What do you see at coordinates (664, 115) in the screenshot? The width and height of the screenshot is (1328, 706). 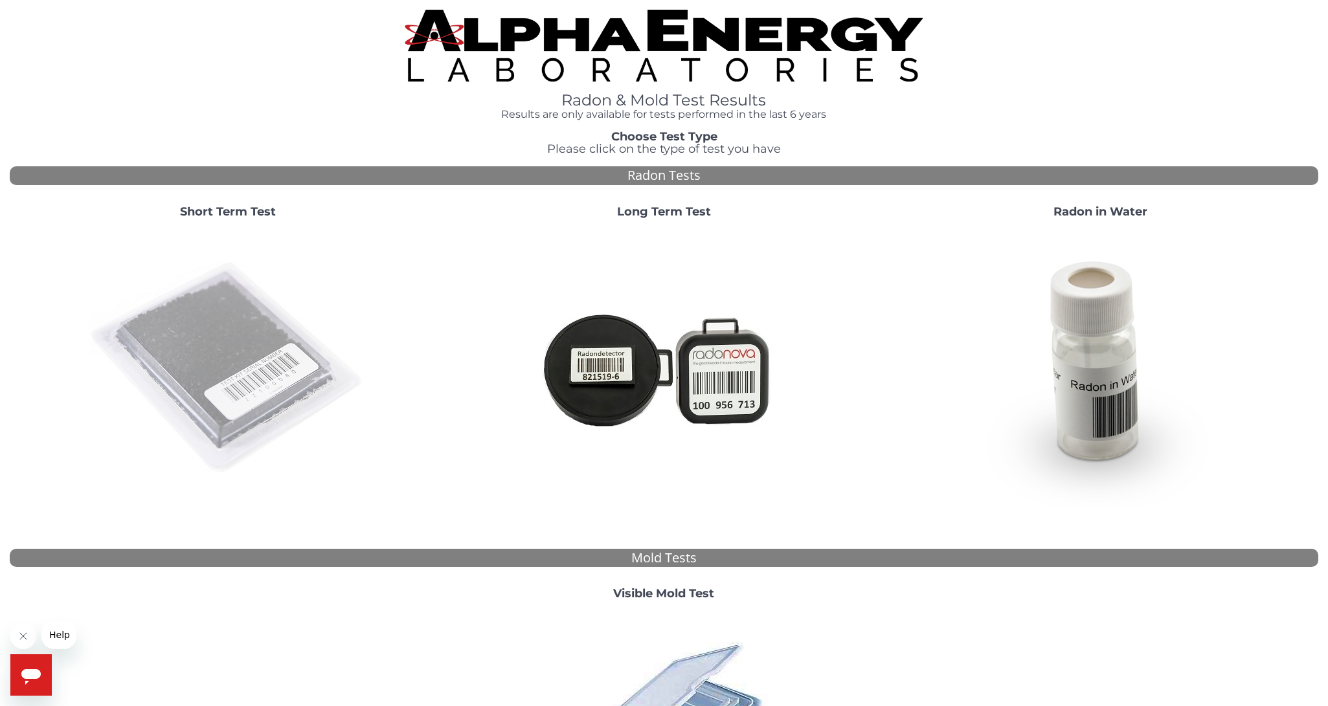 I see `h4: Results are only available for tests performed in the last 6 years` at bounding box center [664, 115].